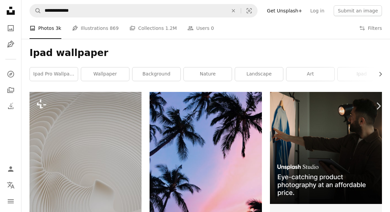 Image resolution: width=390 pixels, height=212 pixels. Describe the element at coordinates (361, 74) in the screenshot. I see `a: ipad` at that location.